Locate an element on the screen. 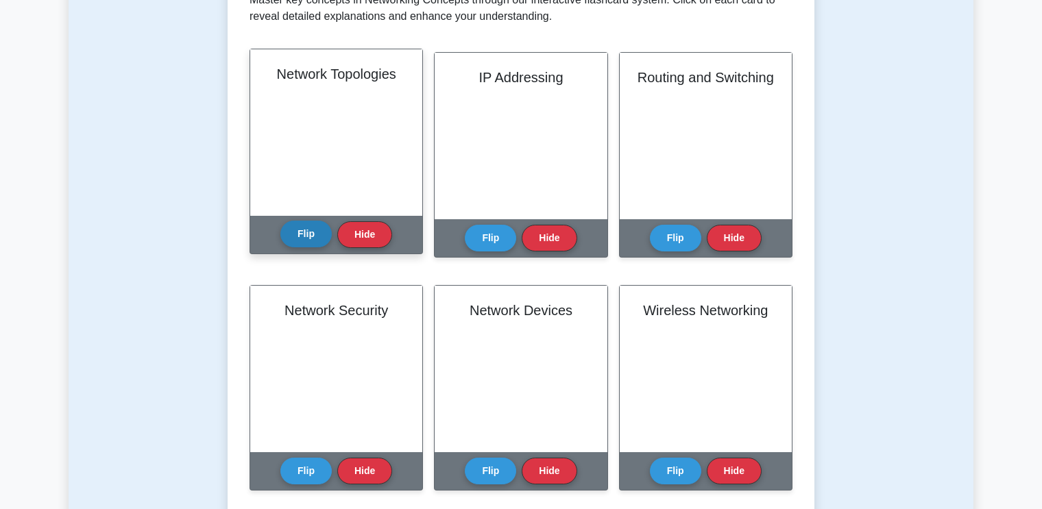  h2: Wireless Networking is located at coordinates (706, 311).